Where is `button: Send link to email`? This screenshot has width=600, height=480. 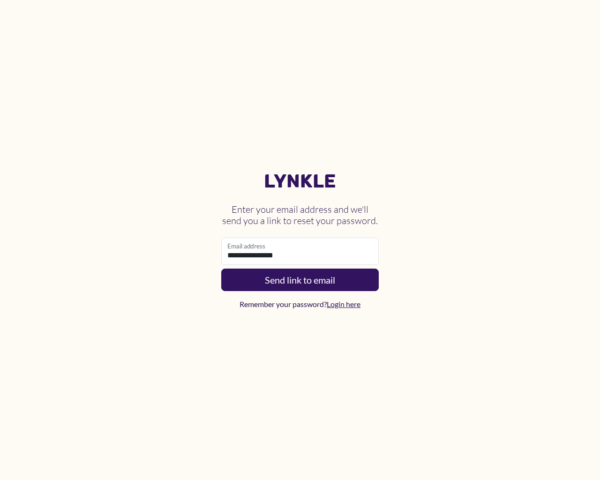 button: Send link to email is located at coordinates (300, 280).